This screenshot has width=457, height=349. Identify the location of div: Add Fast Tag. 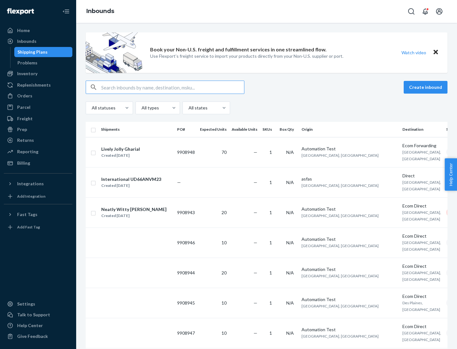
(29, 227).